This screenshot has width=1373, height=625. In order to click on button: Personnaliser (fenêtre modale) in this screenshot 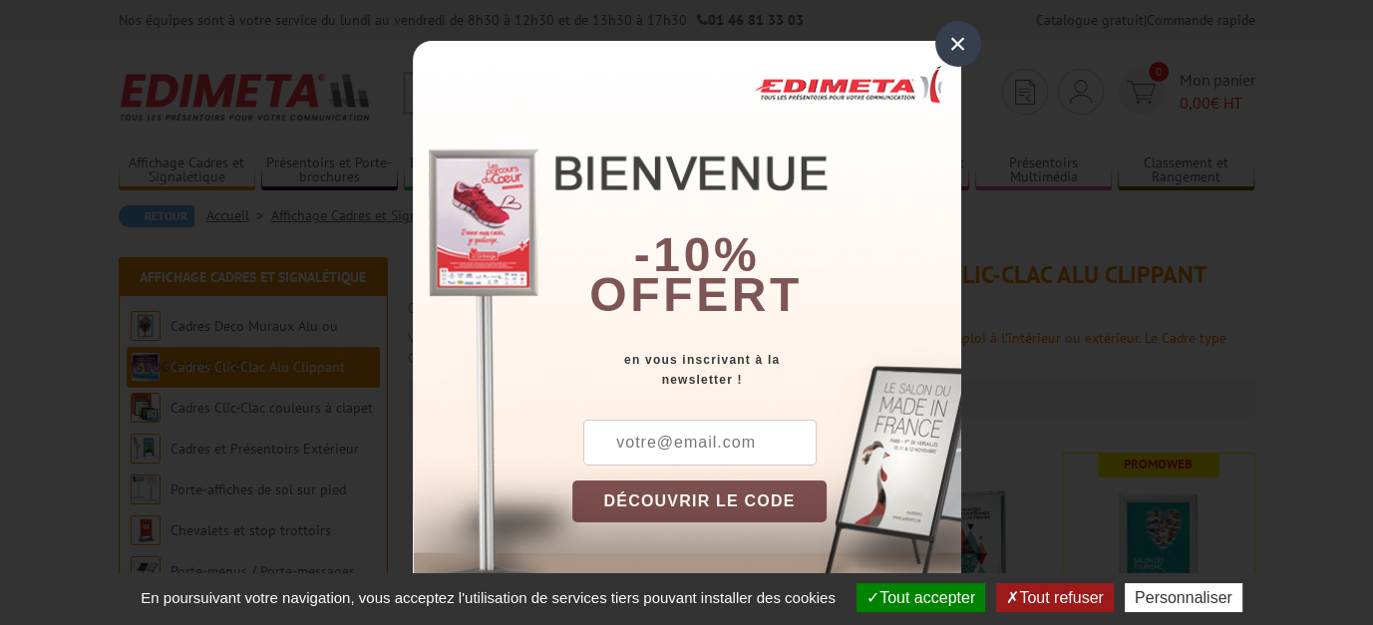, I will do `click(1184, 597)`.